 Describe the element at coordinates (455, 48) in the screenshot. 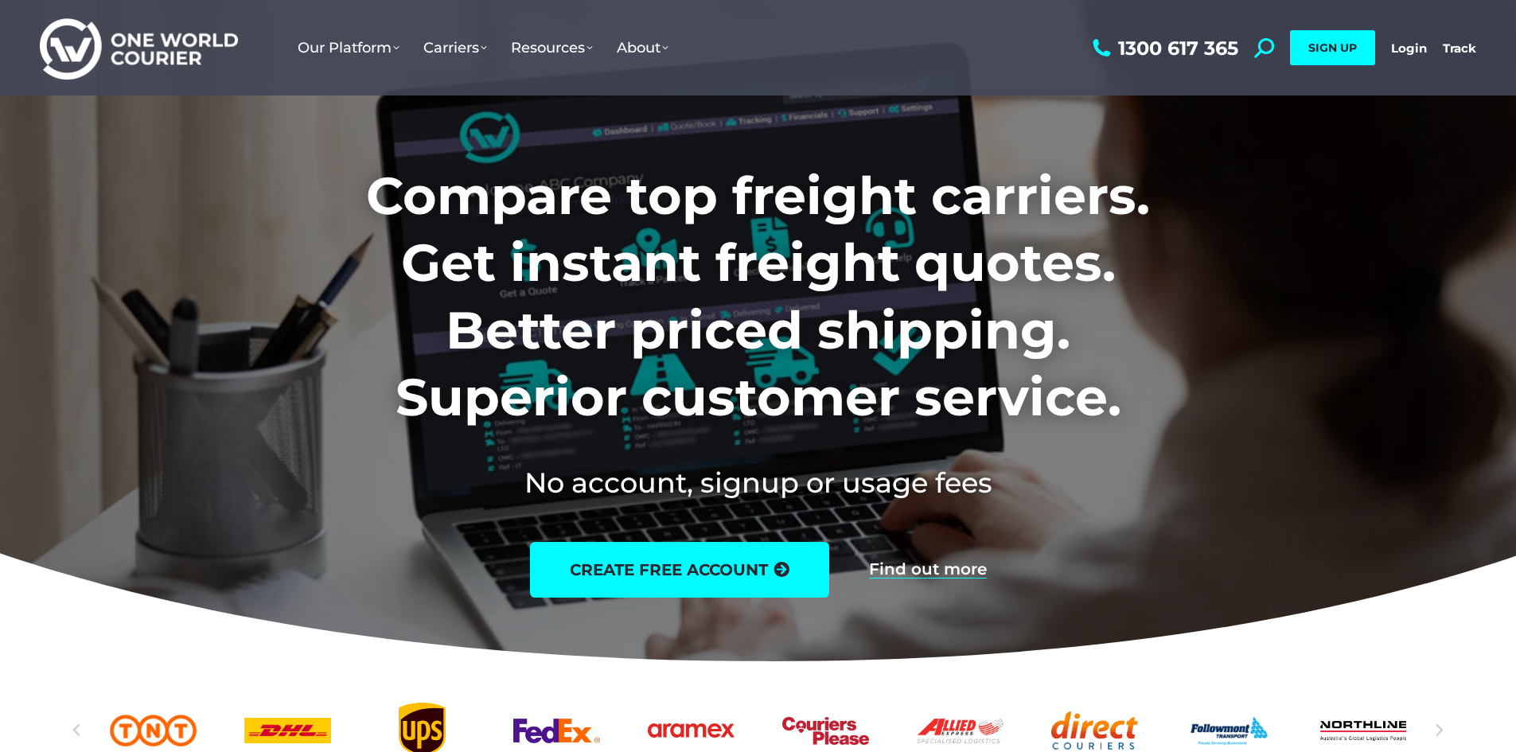

I see `a: Carriers` at that location.